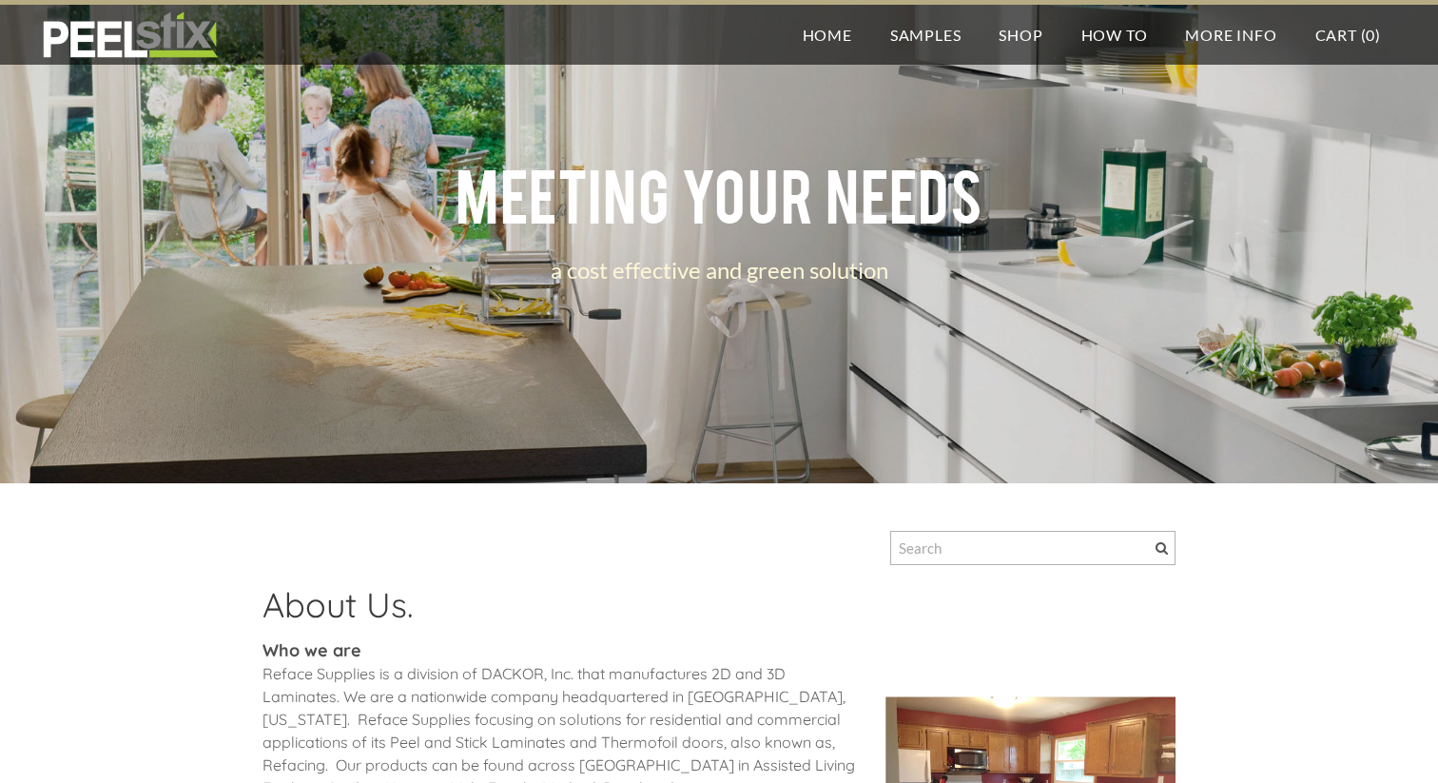 The height and width of the screenshot is (783, 1438). I want to click on a: Shop, so click(1021, 34).